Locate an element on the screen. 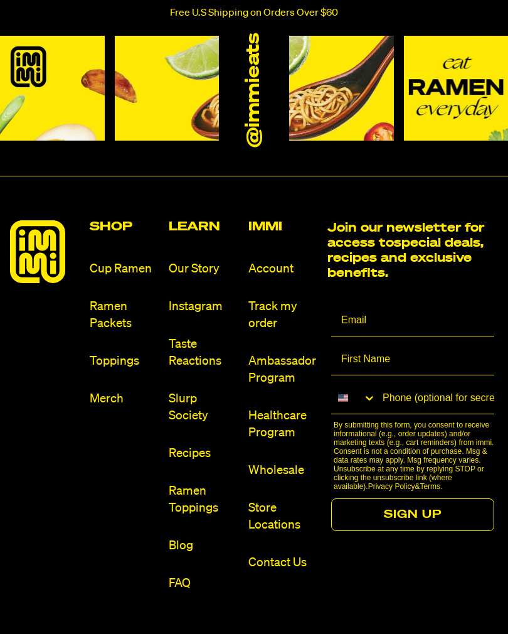 The width and height of the screenshot is (508, 634). a: Recipes is located at coordinates (203, 453).